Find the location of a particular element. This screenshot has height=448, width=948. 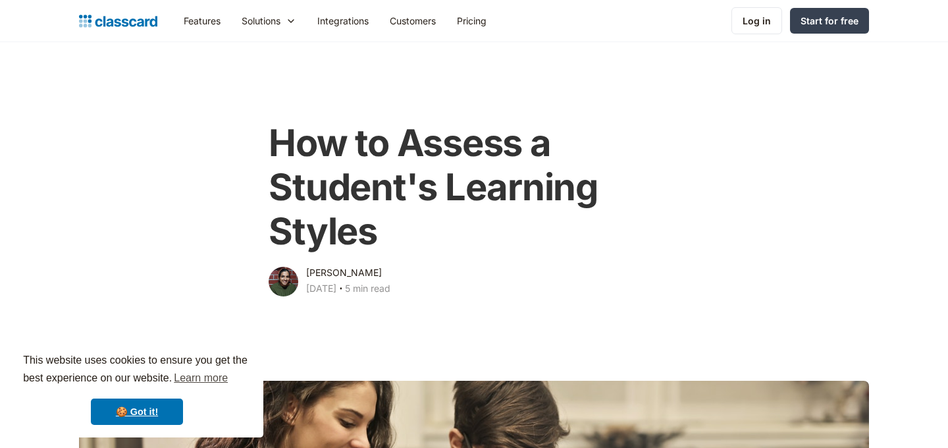

a: Log in is located at coordinates (757, 20).